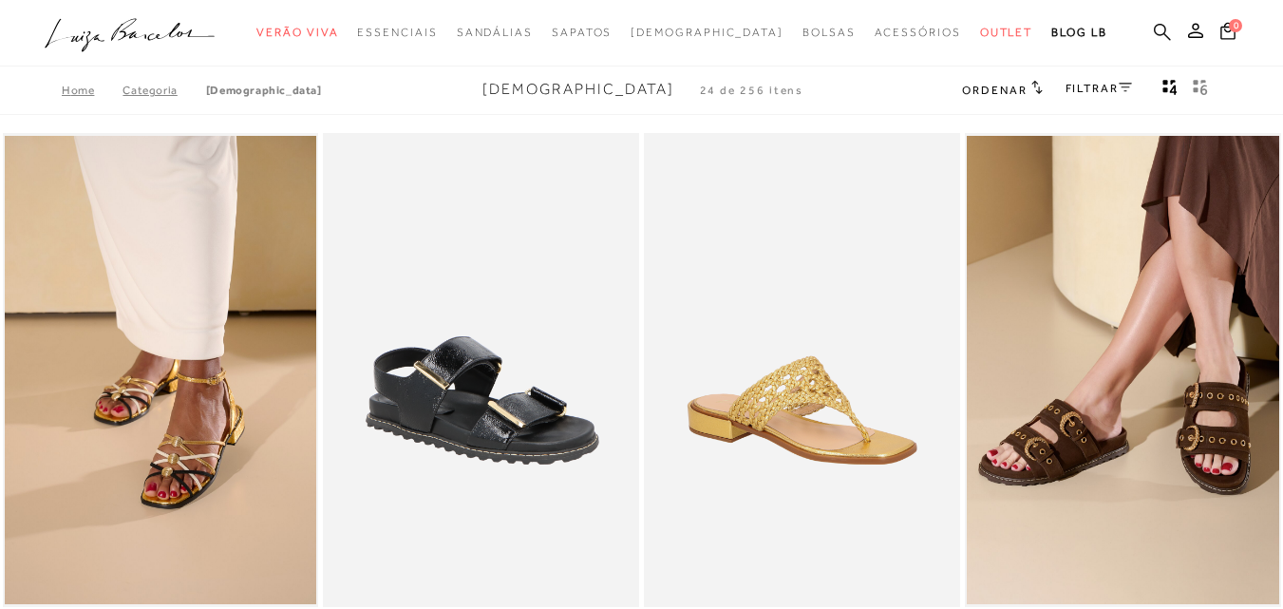 This screenshot has width=1283, height=609. Describe the element at coordinates (160, 369) in the screenshot. I see `img: SANDÁLIA RASTEIRA EM COURO DOURADO COM TIRAS MULTICOR` at that location.